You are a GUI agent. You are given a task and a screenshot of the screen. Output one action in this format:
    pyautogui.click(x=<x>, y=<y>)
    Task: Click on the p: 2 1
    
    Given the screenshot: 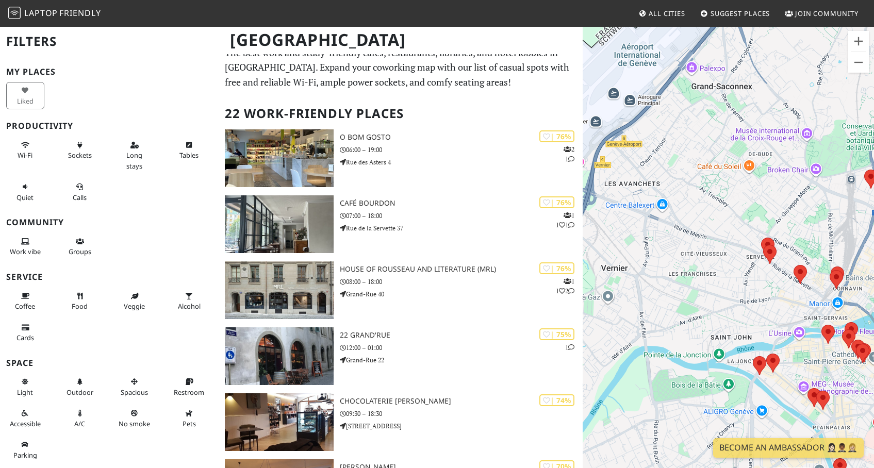 What is the action you would take?
    pyautogui.click(x=569, y=154)
    